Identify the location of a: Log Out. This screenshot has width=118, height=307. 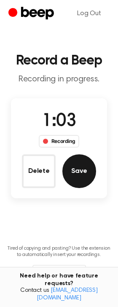
(89, 13).